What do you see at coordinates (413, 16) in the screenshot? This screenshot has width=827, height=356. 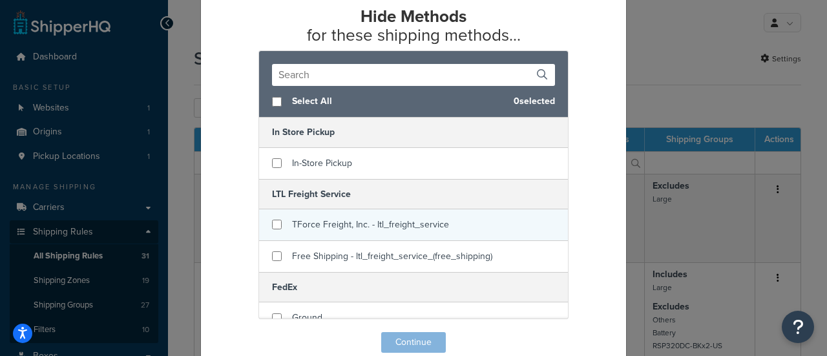 I see `strong: Hide Methods` at bounding box center [413, 16].